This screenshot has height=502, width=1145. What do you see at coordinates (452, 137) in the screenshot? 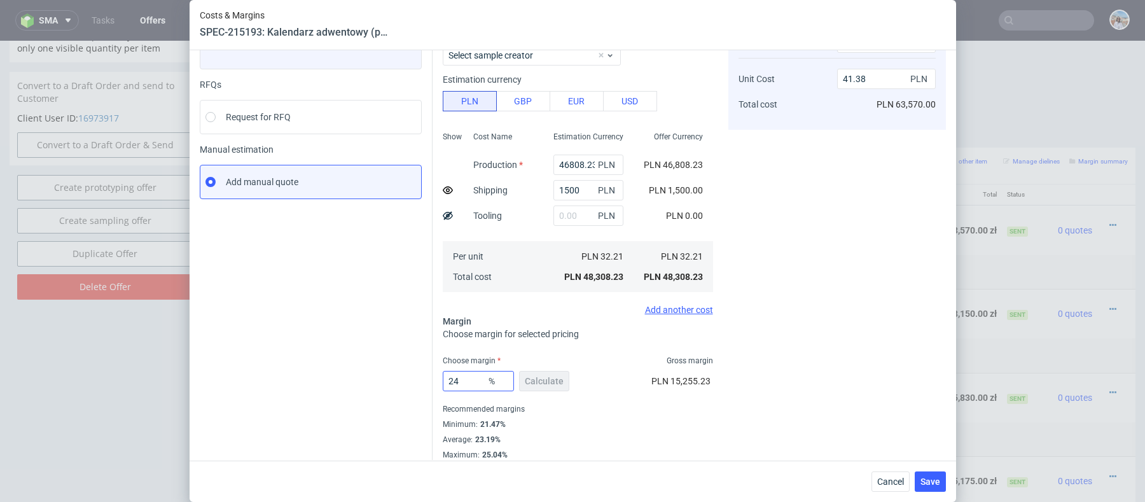
I see `span: Show` at bounding box center [452, 137].